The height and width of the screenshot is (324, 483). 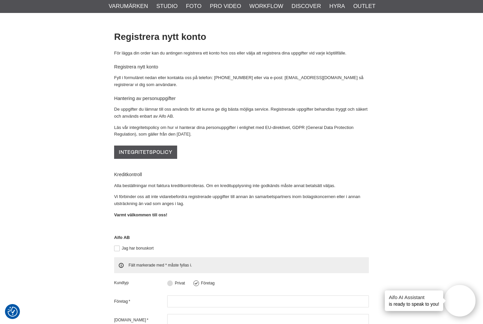 What do you see at coordinates (242, 265) in the screenshot?
I see `span: Fält markerade med * måste fyllas i.` at bounding box center [242, 265].